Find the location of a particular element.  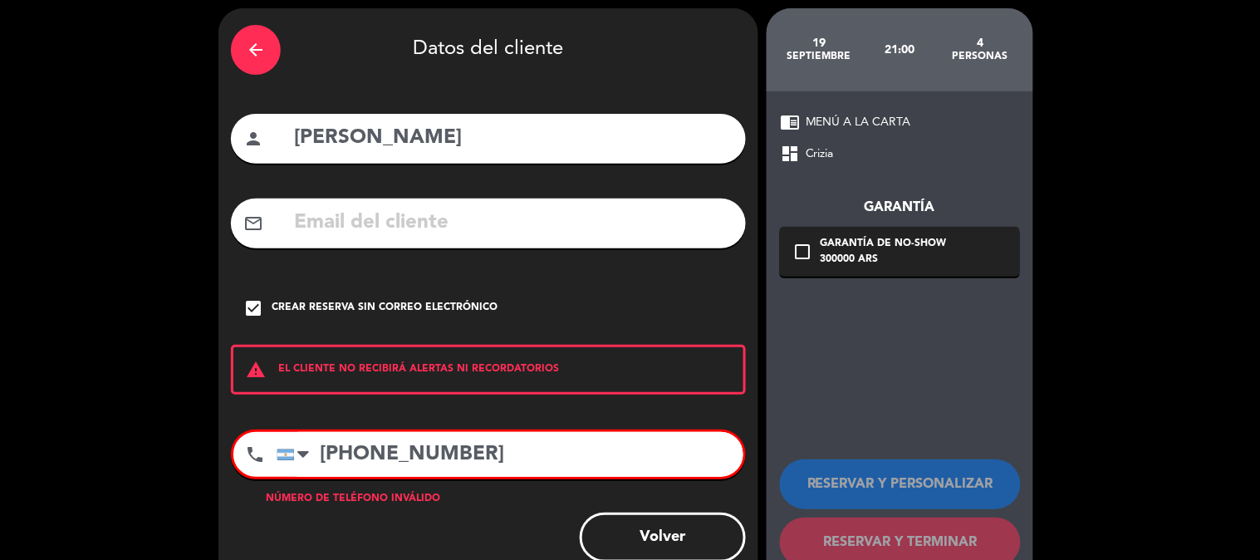

div: Argentina: +54 is located at coordinates (297, 454).